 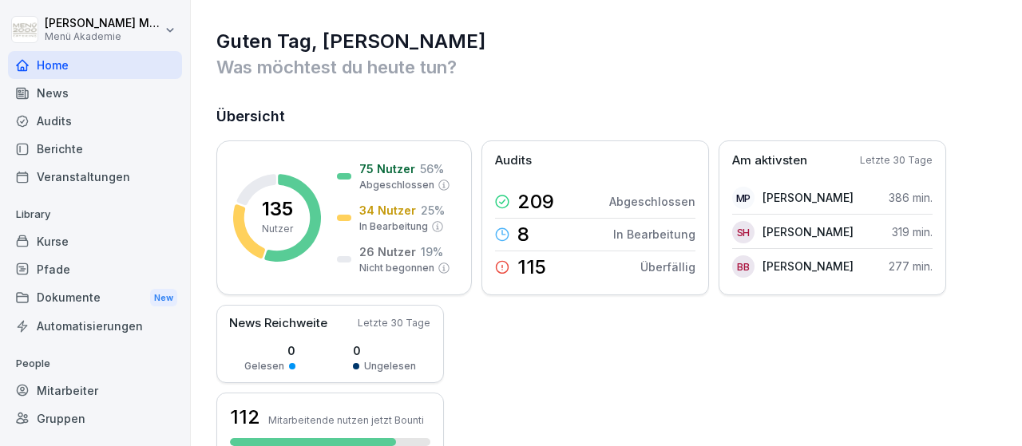 What do you see at coordinates (95, 418) in the screenshot?
I see `a: Gruppen` at bounding box center [95, 418].